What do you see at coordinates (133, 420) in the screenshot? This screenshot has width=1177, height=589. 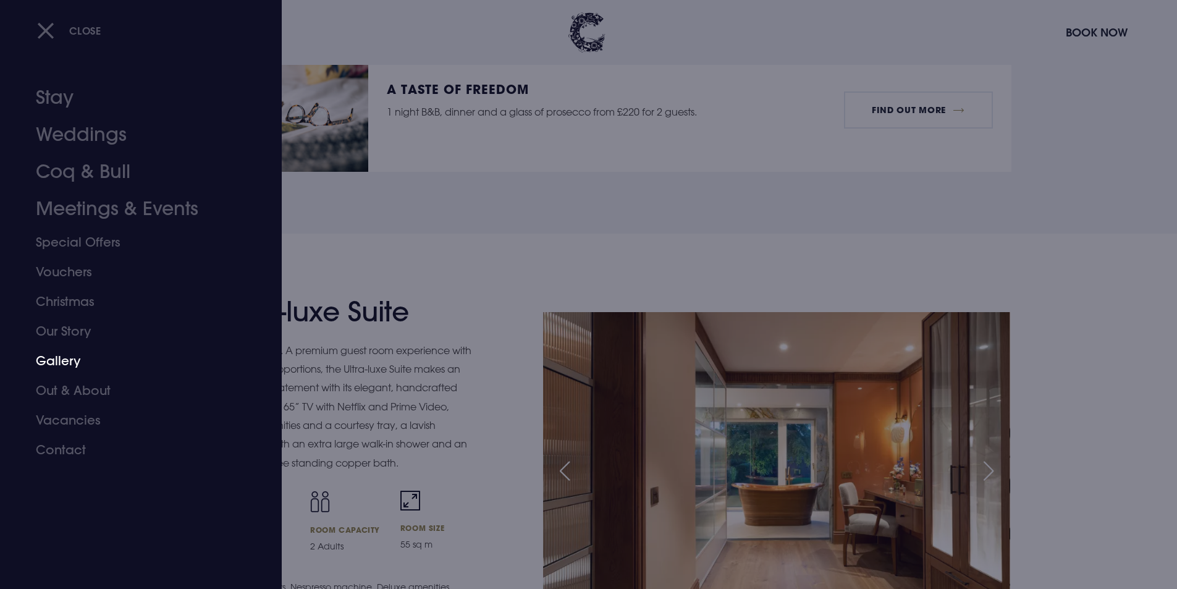 I see `a: Vacancies` at bounding box center [133, 420].